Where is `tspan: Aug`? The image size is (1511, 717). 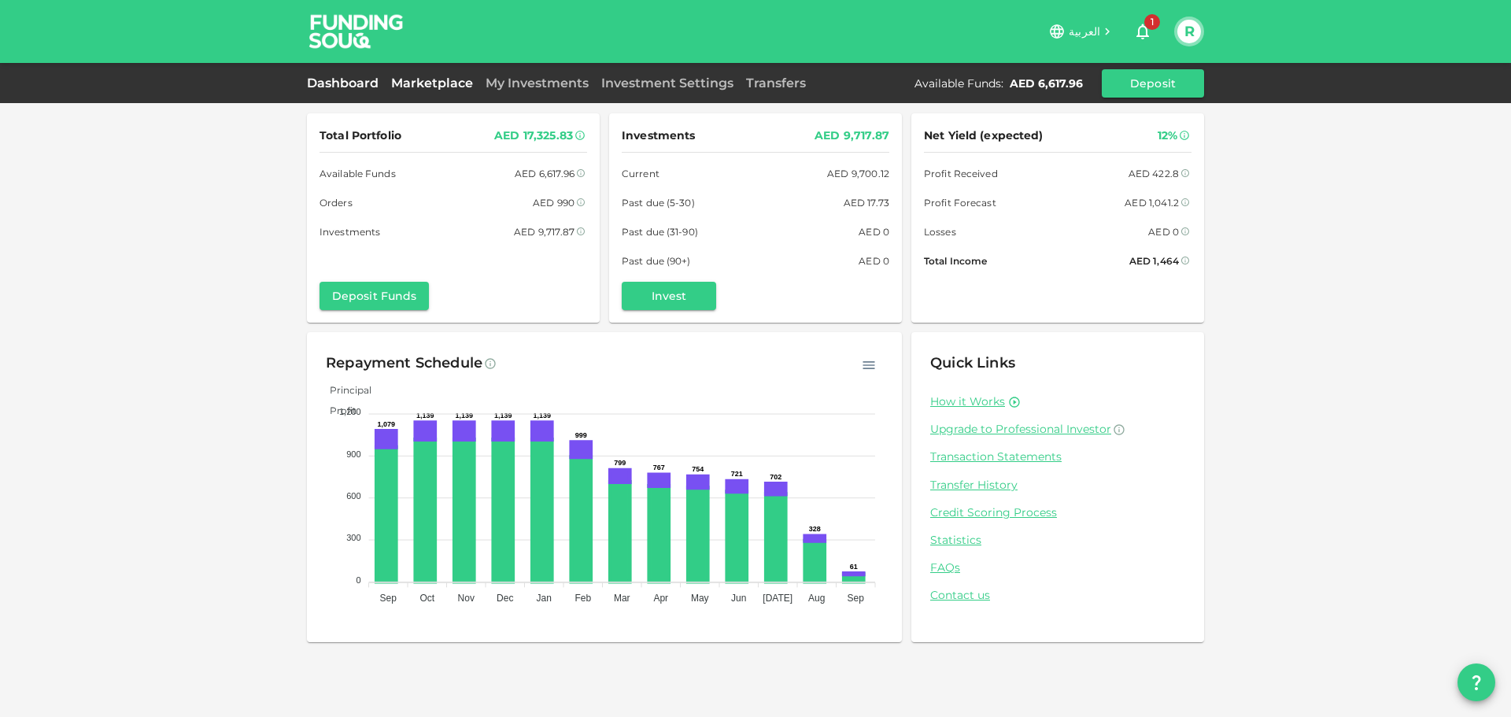
tspan: Aug is located at coordinates (816, 598).